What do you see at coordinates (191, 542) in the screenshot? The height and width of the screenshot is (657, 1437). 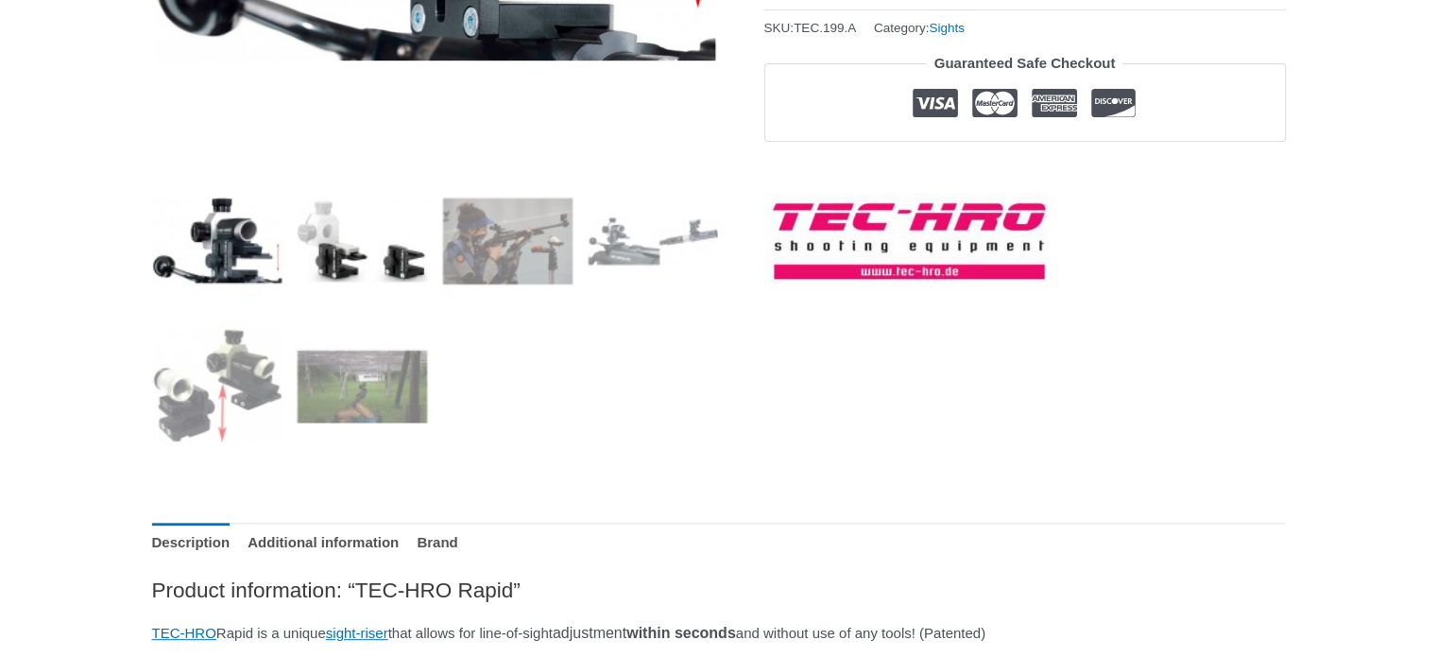 I see `a: Description` at bounding box center [191, 542].